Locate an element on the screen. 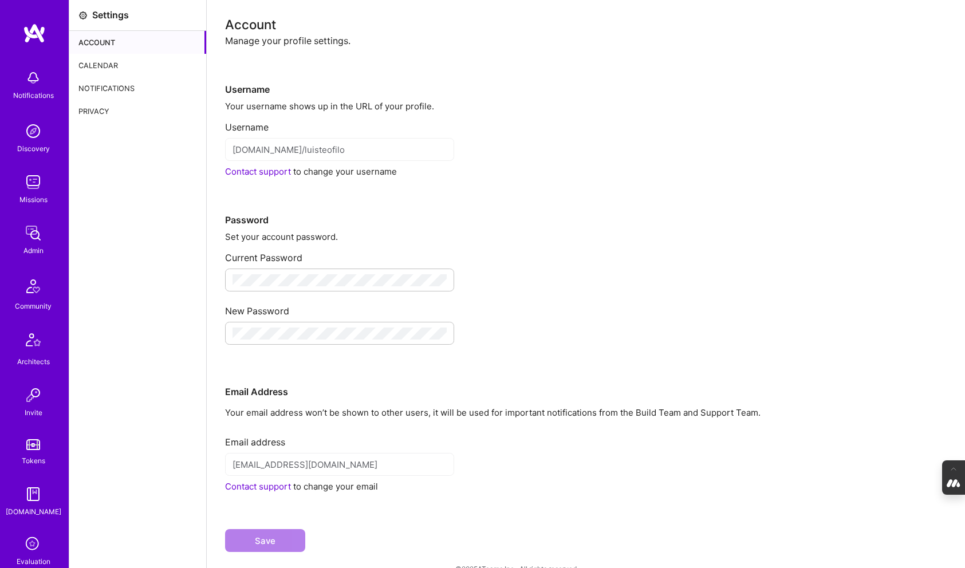 The height and width of the screenshot is (568, 965). div: Evaluation is located at coordinates (33, 561).